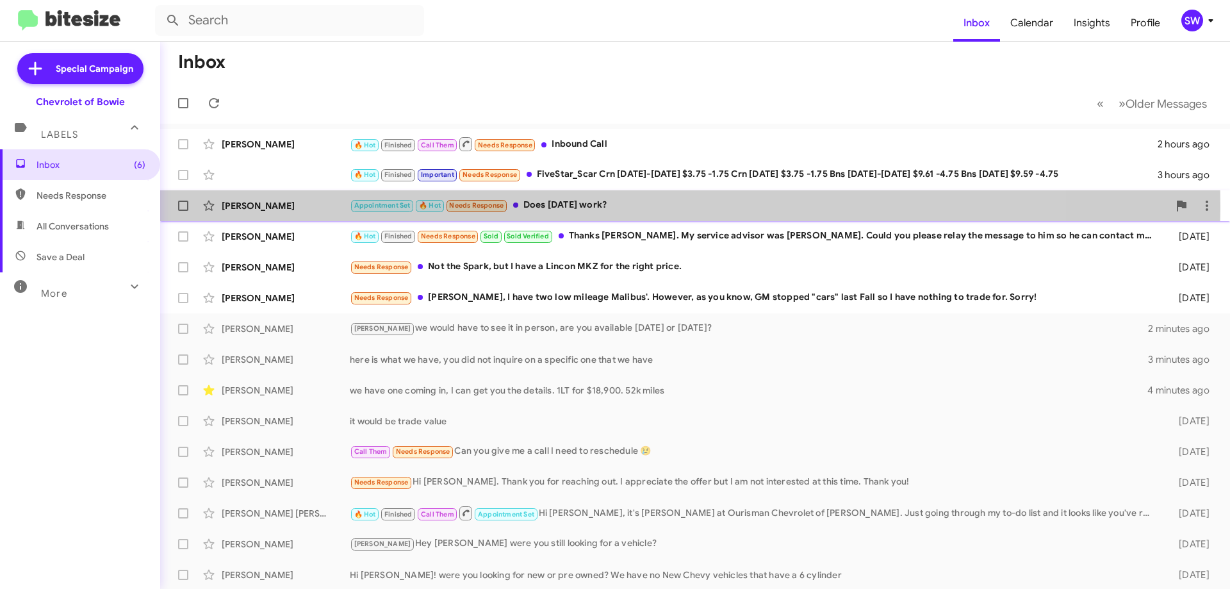  Describe the element at coordinates (1100, 103) in the screenshot. I see `button: Previous` at that location.